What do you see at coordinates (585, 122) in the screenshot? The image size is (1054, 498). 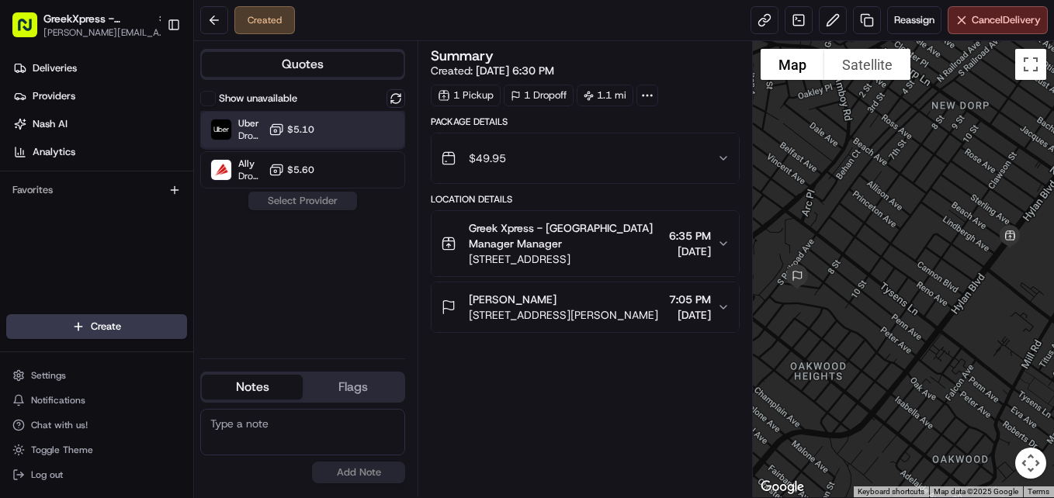 I see `div: Package Details` at bounding box center [585, 122].